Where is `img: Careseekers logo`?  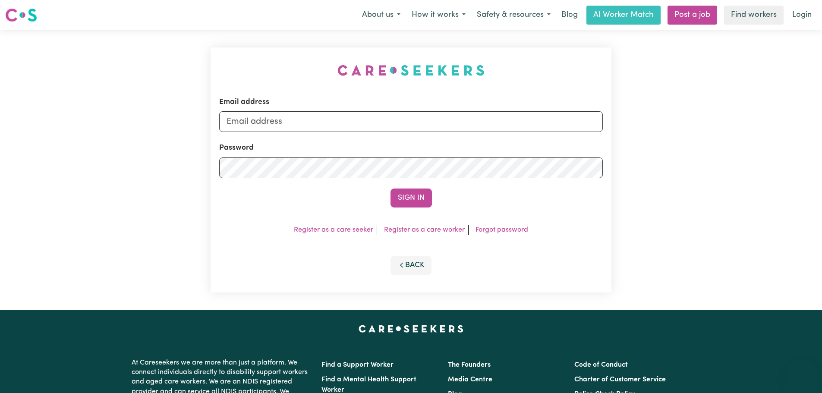
img: Careseekers logo is located at coordinates (21, 15).